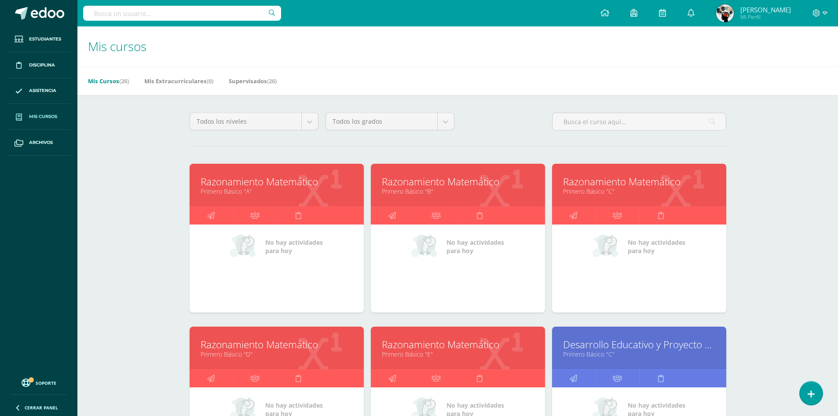 The image size is (838, 416). What do you see at coordinates (39, 91) in the screenshot?
I see `a: Asistencia` at bounding box center [39, 91].